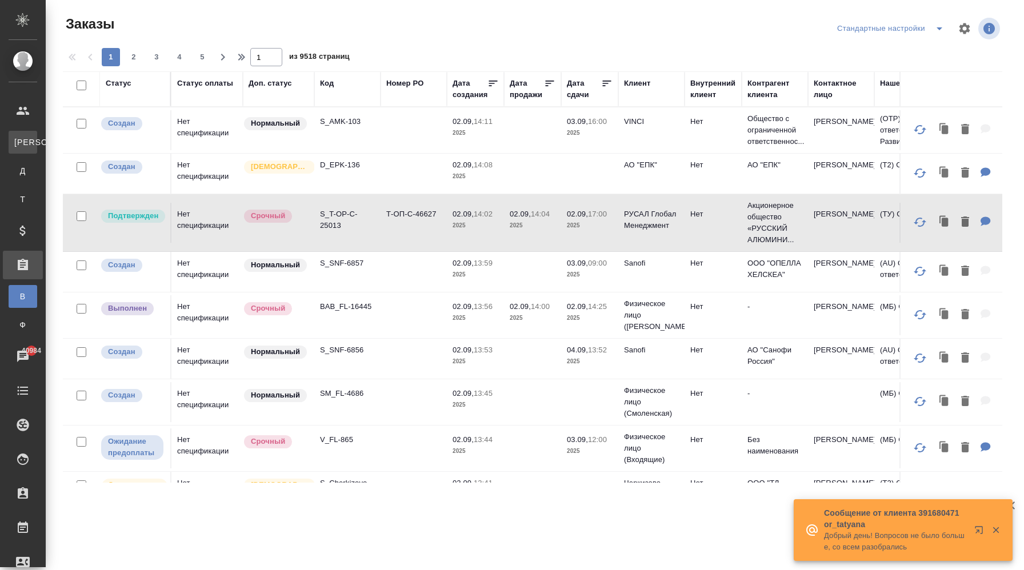  Describe the element at coordinates (577, 350) in the screenshot. I see `p: 04.09,` at that location.